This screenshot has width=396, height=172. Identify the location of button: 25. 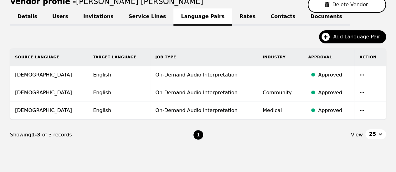
(375, 134).